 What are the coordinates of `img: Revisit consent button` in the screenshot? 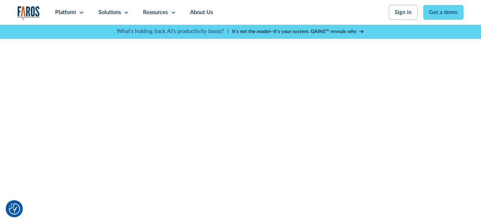 It's located at (14, 209).